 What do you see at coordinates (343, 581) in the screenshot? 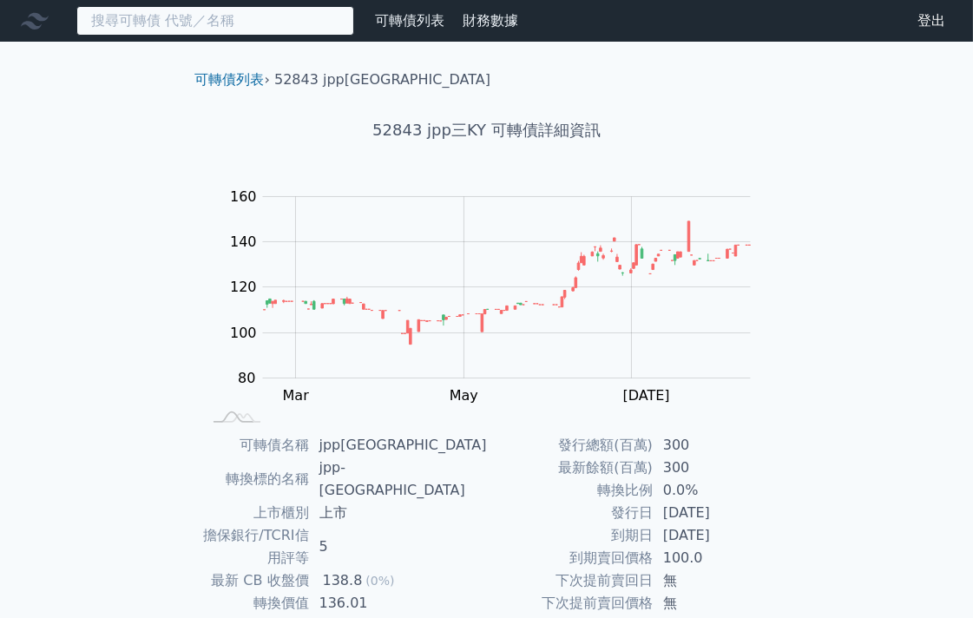
I see `div: 138.8` at bounding box center [343, 581].